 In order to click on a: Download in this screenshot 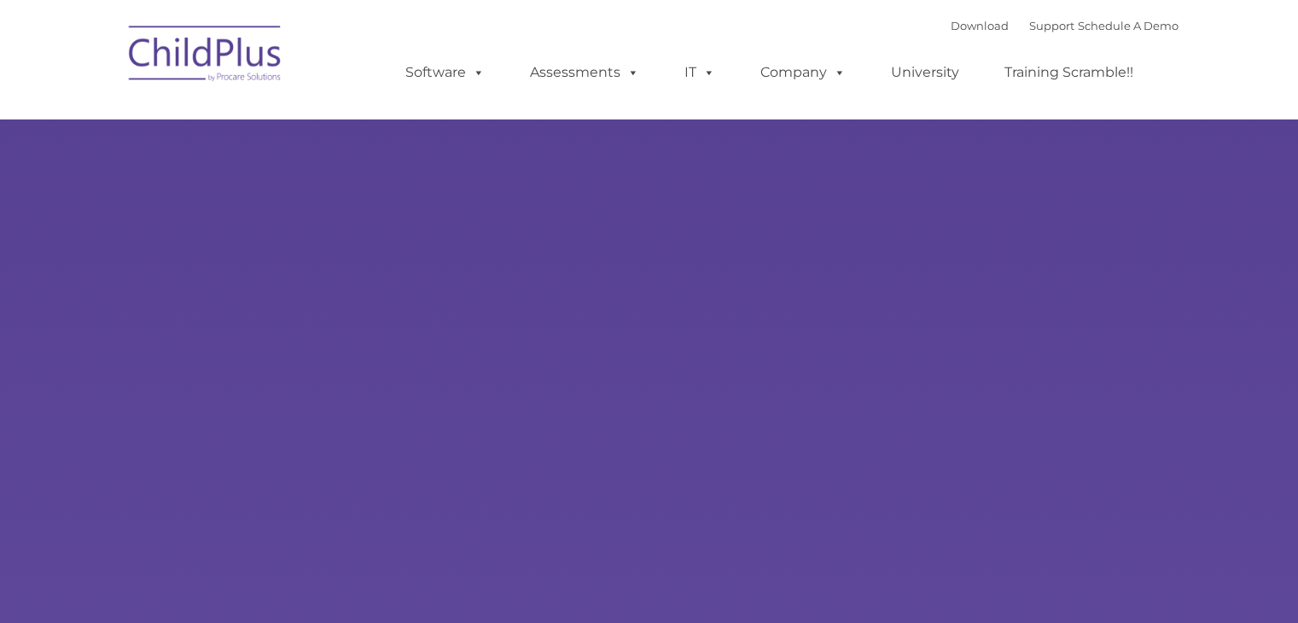, I will do `click(980, 26)`.